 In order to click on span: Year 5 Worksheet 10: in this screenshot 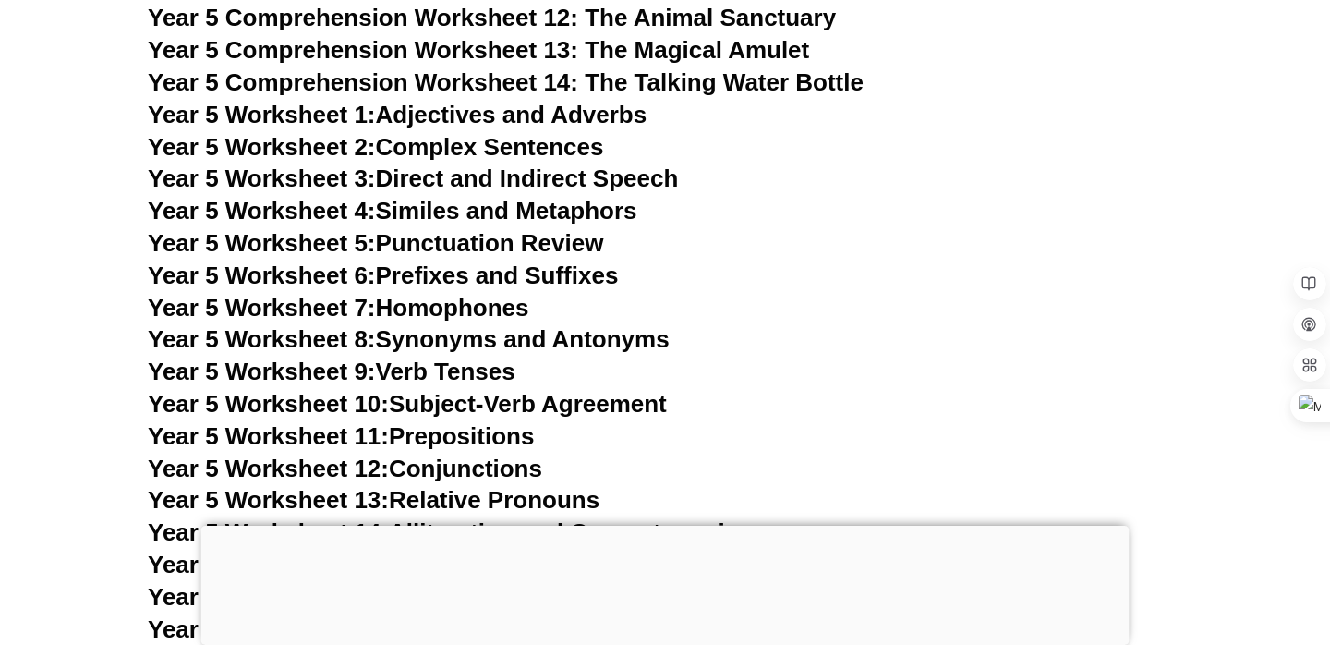, I will do `click(268, 404)`.